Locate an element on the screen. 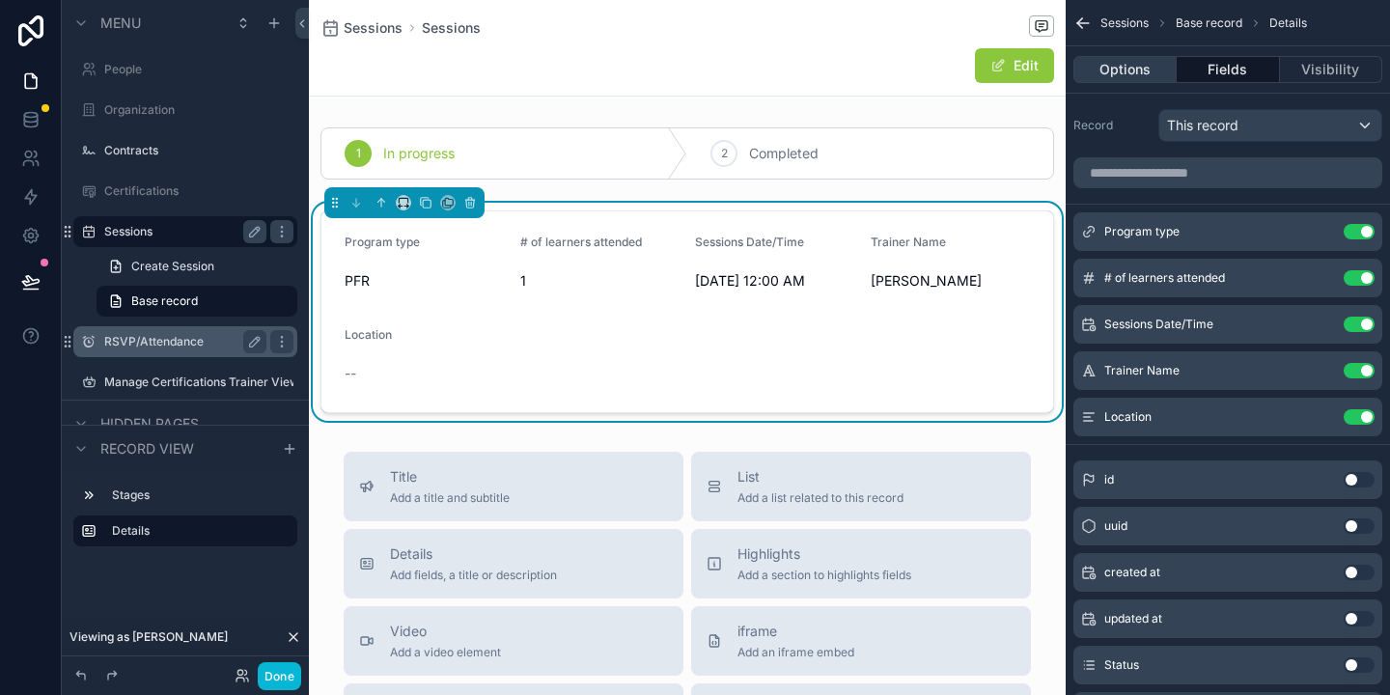  button: VideoAdd a video element is located at coordinates (513, 641).